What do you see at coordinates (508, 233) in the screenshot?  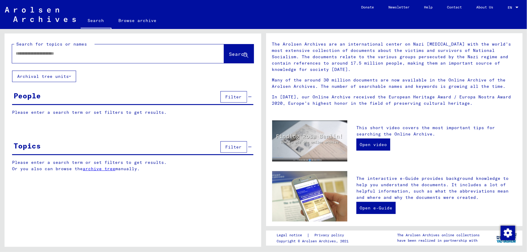 I see `img: Change consent` at bounding box center [508, 233].